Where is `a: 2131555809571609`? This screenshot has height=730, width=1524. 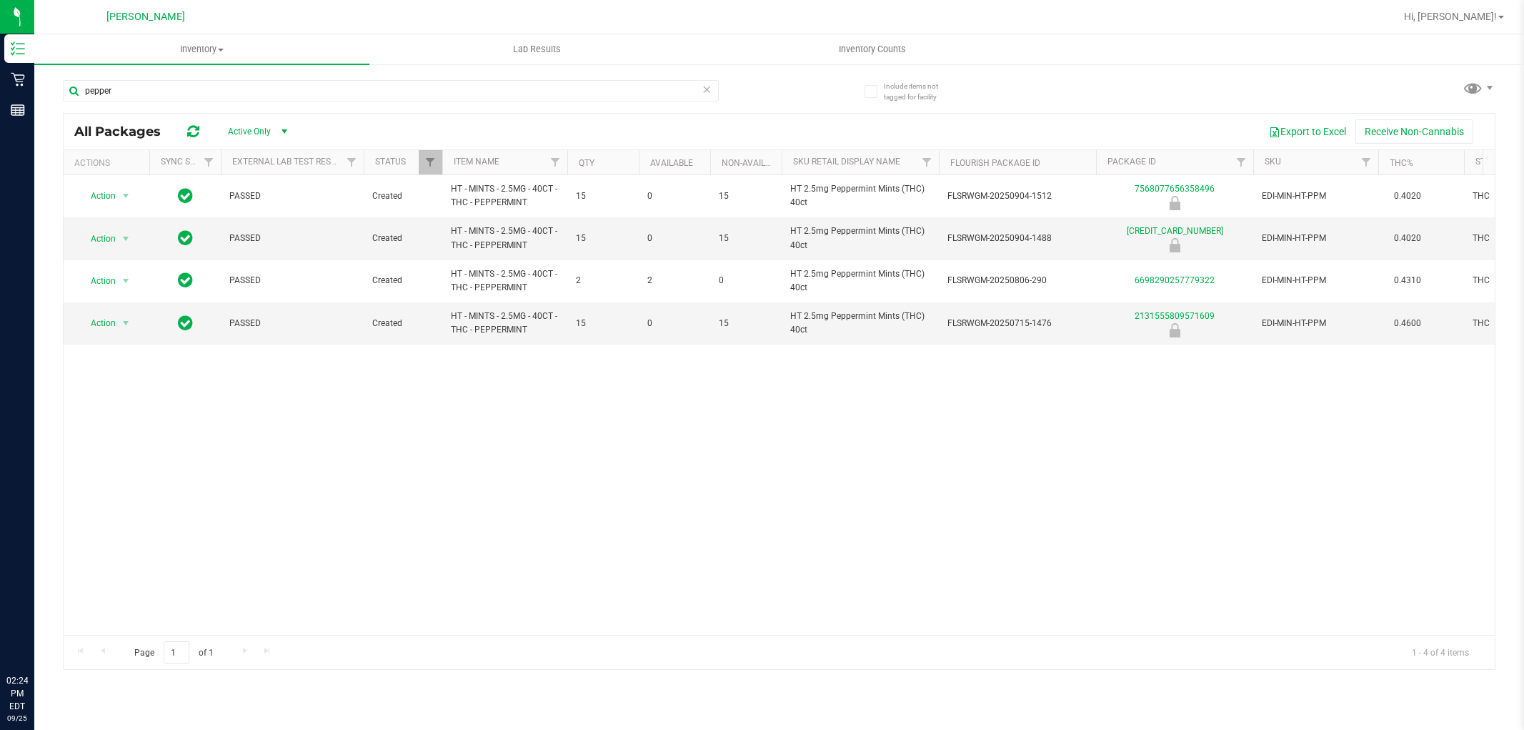
a: 2131555809571609 is located at coordinates (1175, 316).